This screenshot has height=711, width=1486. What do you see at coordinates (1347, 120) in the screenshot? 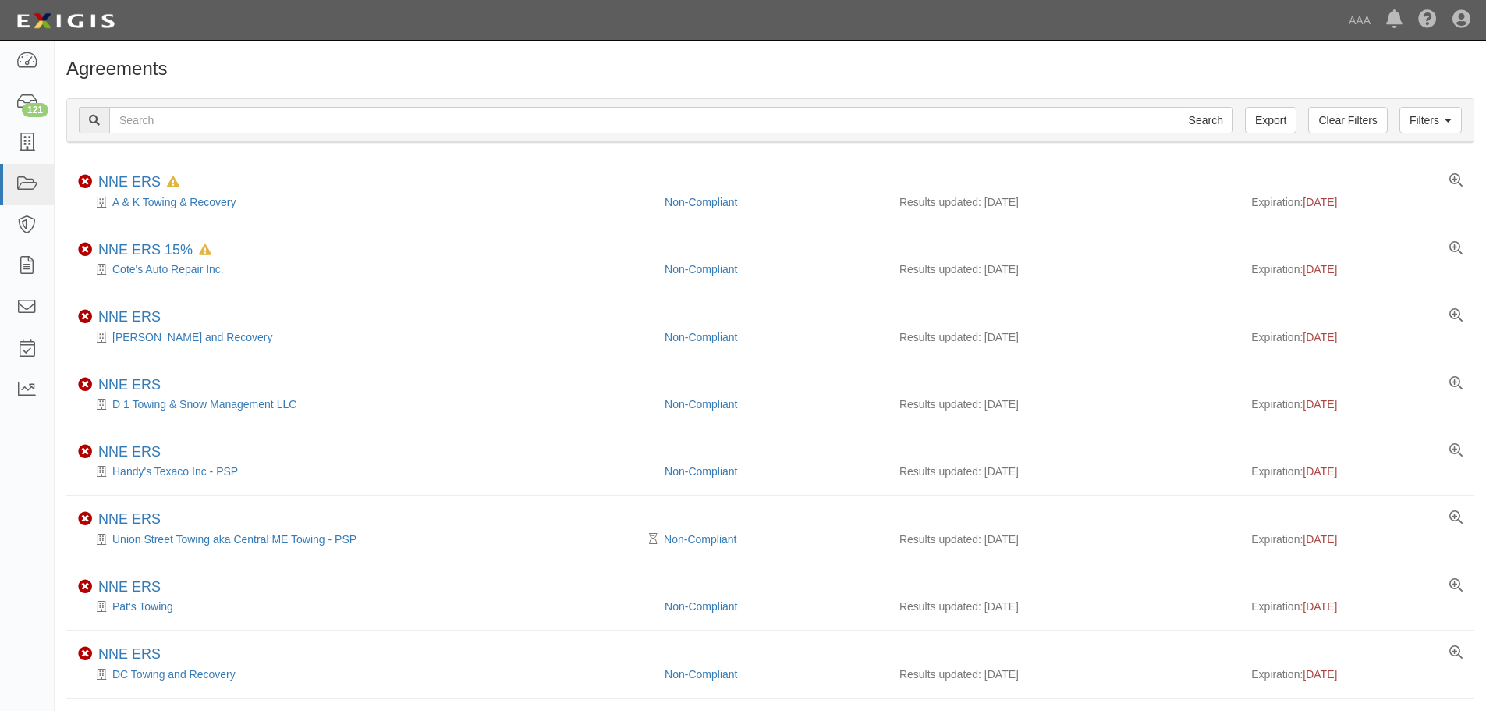
I see `a: Clear Filters` at bounding box center [1347, 120].